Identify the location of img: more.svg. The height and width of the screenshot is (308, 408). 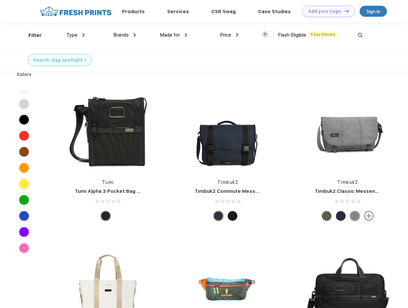
(369, 216).